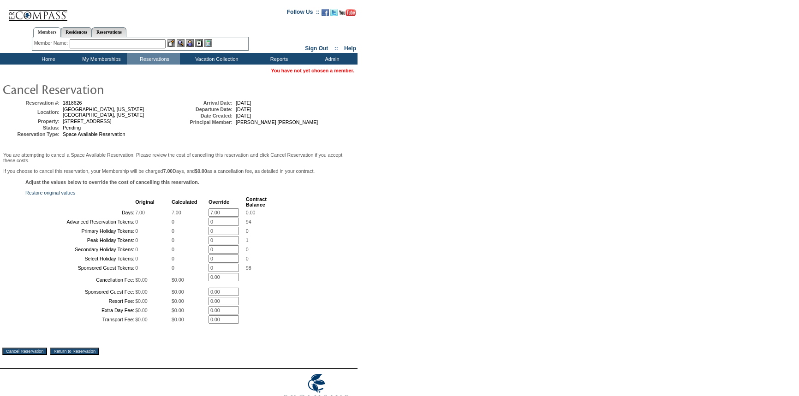 The height and width of the screenshot is (396, 799). I want to click on a: Subscribe to our YouTube Channel, so click(347, 14).